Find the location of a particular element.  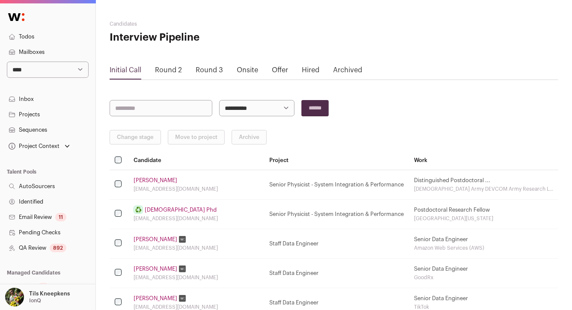

th: Candidate is located at coordinates (196, 160).